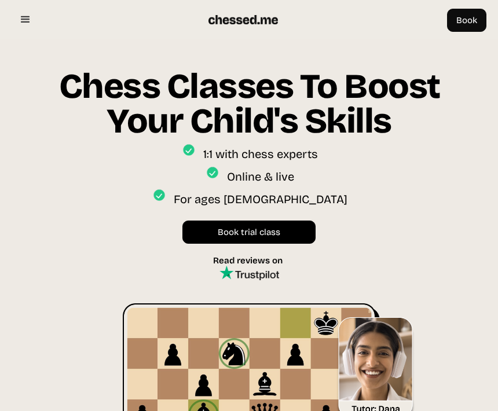  I want to click on a: Book, so click(467, 20).